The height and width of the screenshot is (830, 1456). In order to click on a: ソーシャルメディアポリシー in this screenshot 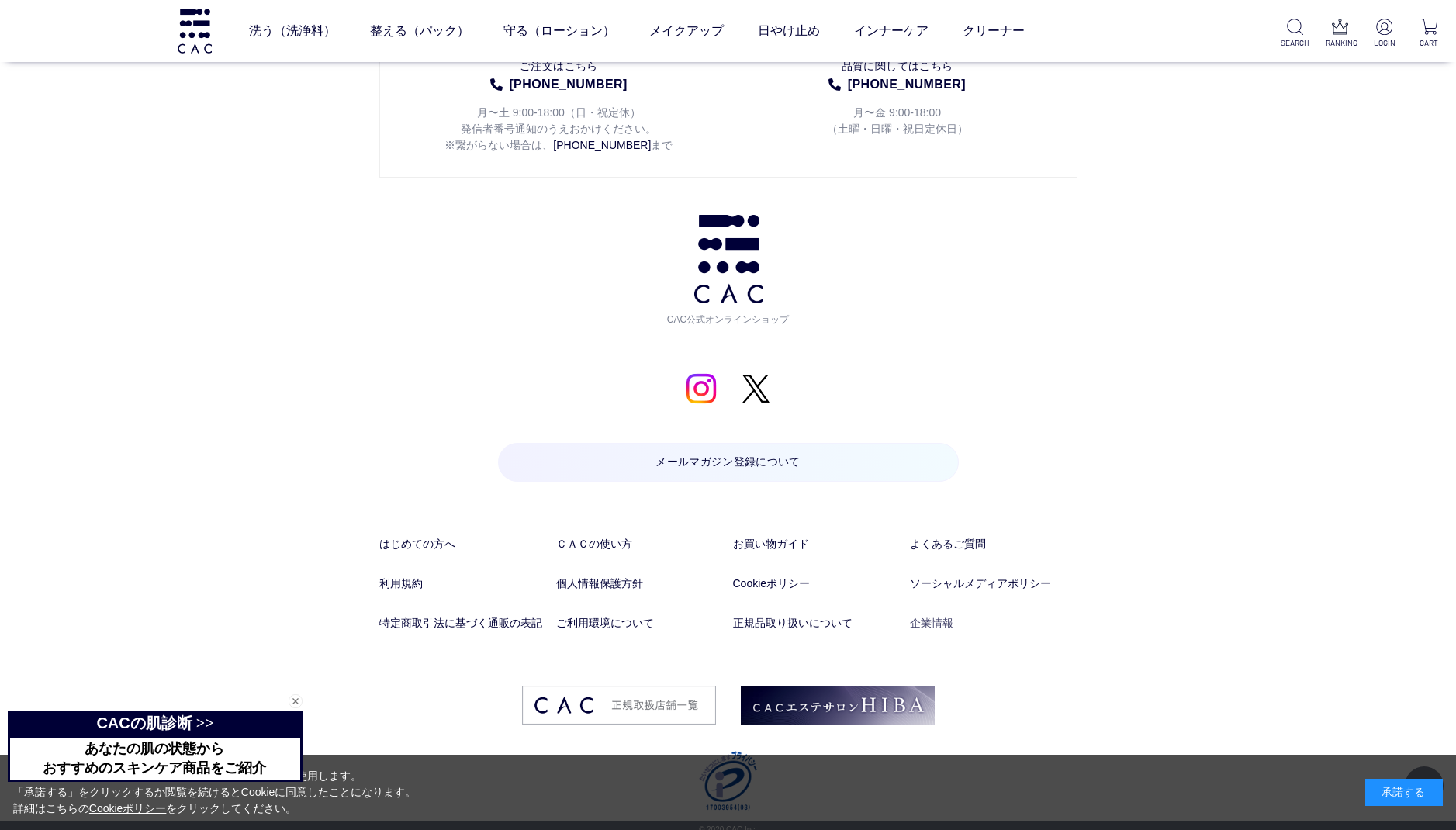, I will do `click(994, 583)`.